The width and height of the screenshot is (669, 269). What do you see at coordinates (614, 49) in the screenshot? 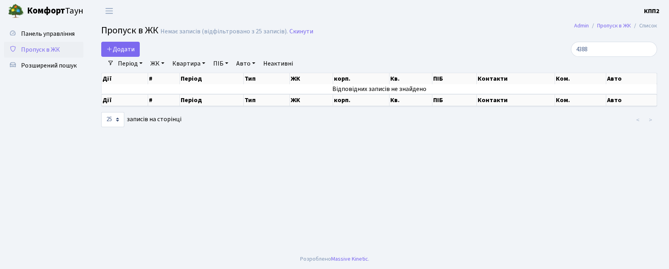
I see `input: Пошук...` at bounding box center [614, 49].